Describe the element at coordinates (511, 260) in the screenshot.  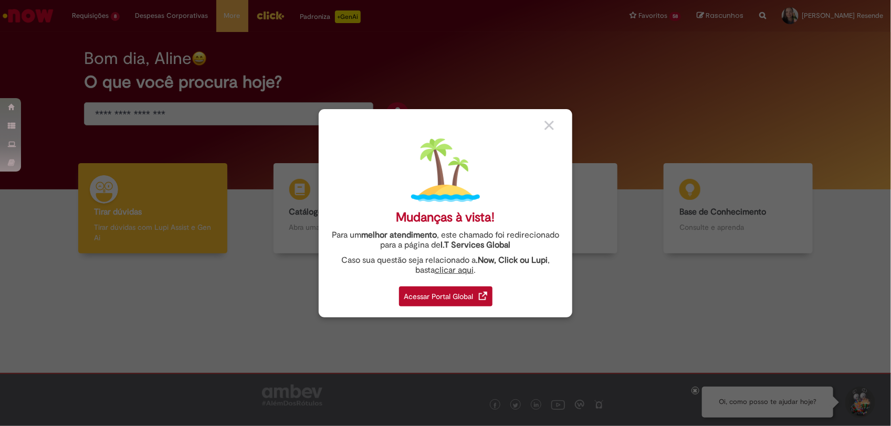
I see `strong: .Now, Click ou Lupi` at that location.